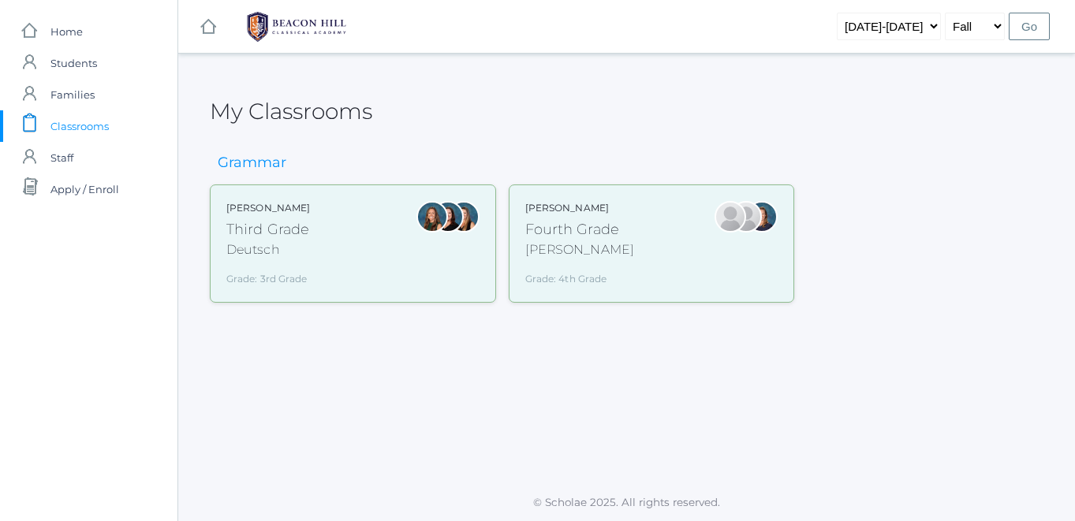  What do you see at coordinates (73, 63) in the screenshot?
I see `span: Students` at bounding box center [73, 63].